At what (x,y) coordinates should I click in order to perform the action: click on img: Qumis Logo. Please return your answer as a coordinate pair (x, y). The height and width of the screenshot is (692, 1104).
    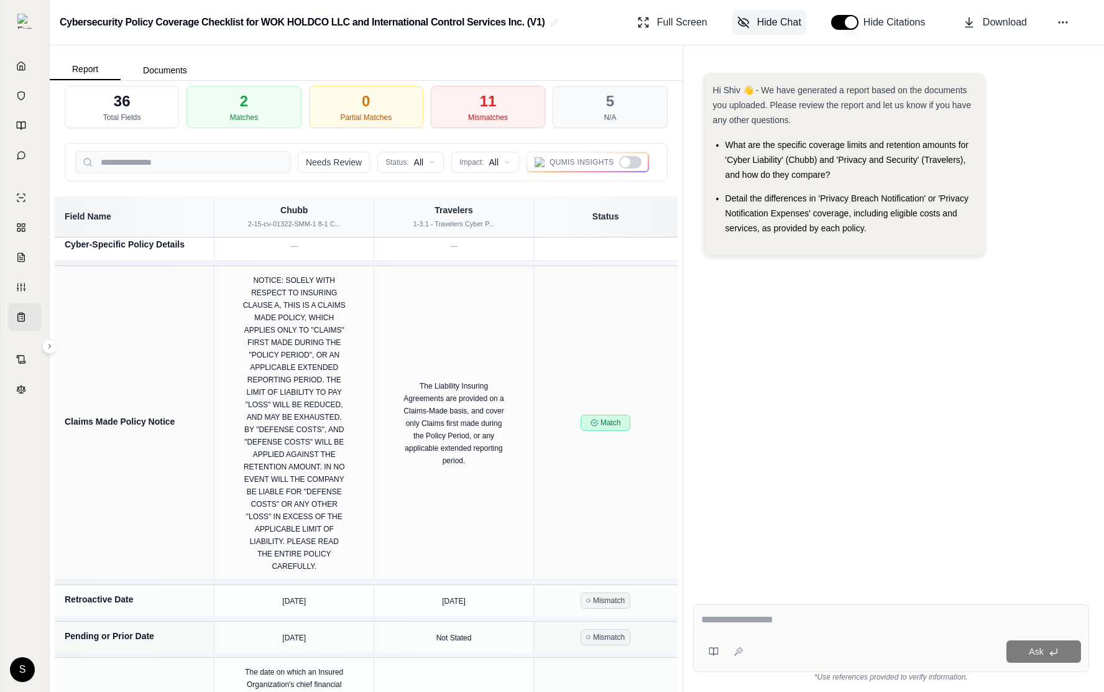
    Looking at the image, I should click on (540, 162).